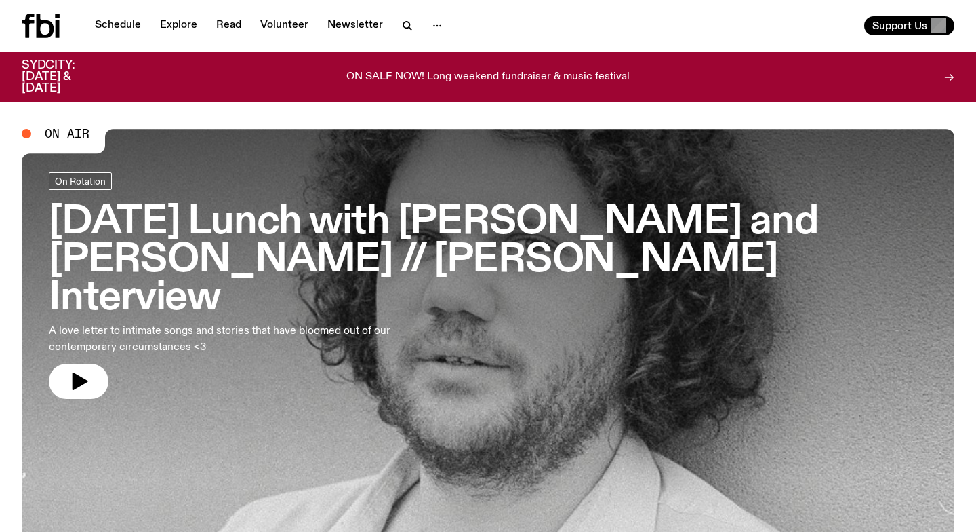 This screenshot has width=976, height=532. Describe the element at coordinates (355, 26) in the screenshot. I see `a: Newsletter` at that location.